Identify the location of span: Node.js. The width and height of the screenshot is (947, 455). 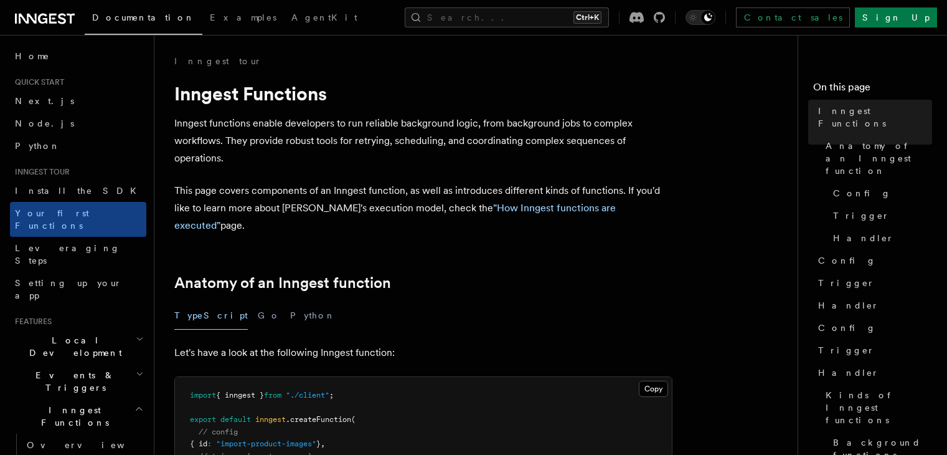
(44, 123).